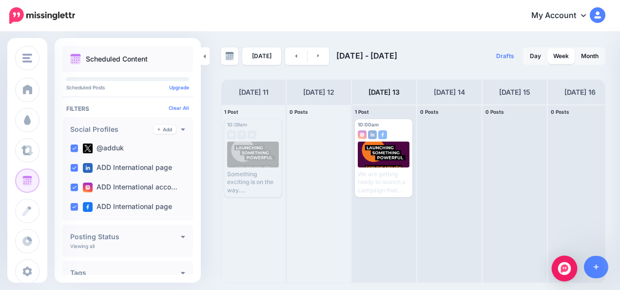  Describe the element at coordinates (232, 135) in the screenshot. I see `img: instagram-grey-square.png` at that location.